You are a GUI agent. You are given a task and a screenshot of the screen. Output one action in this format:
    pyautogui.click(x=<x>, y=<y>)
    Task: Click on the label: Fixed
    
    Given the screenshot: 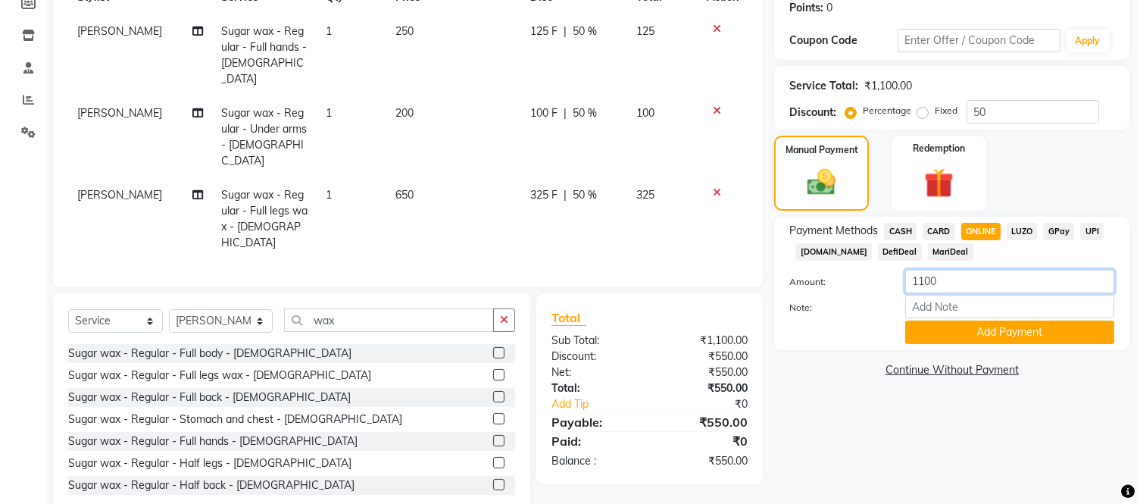 What is the action you would take?
    pyautogui.click(x=946, y=111)
    